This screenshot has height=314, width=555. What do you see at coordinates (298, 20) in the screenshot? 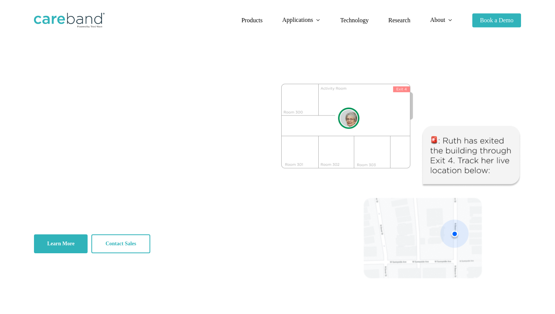
I see `span: Applications` at bounding box center [298, 20].